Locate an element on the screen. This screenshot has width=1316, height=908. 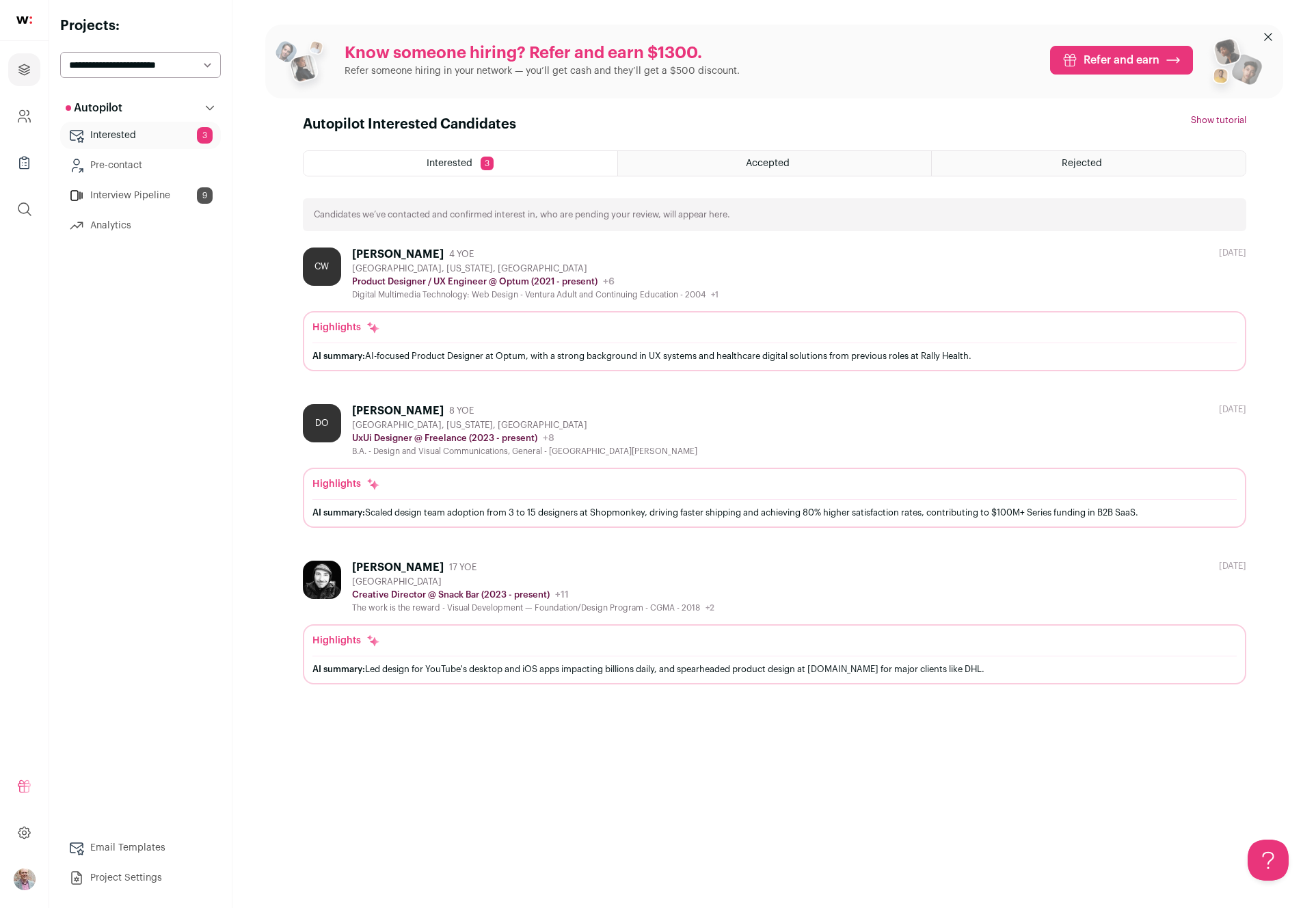
a: Pre-contact is located at coordinates (140, 165).